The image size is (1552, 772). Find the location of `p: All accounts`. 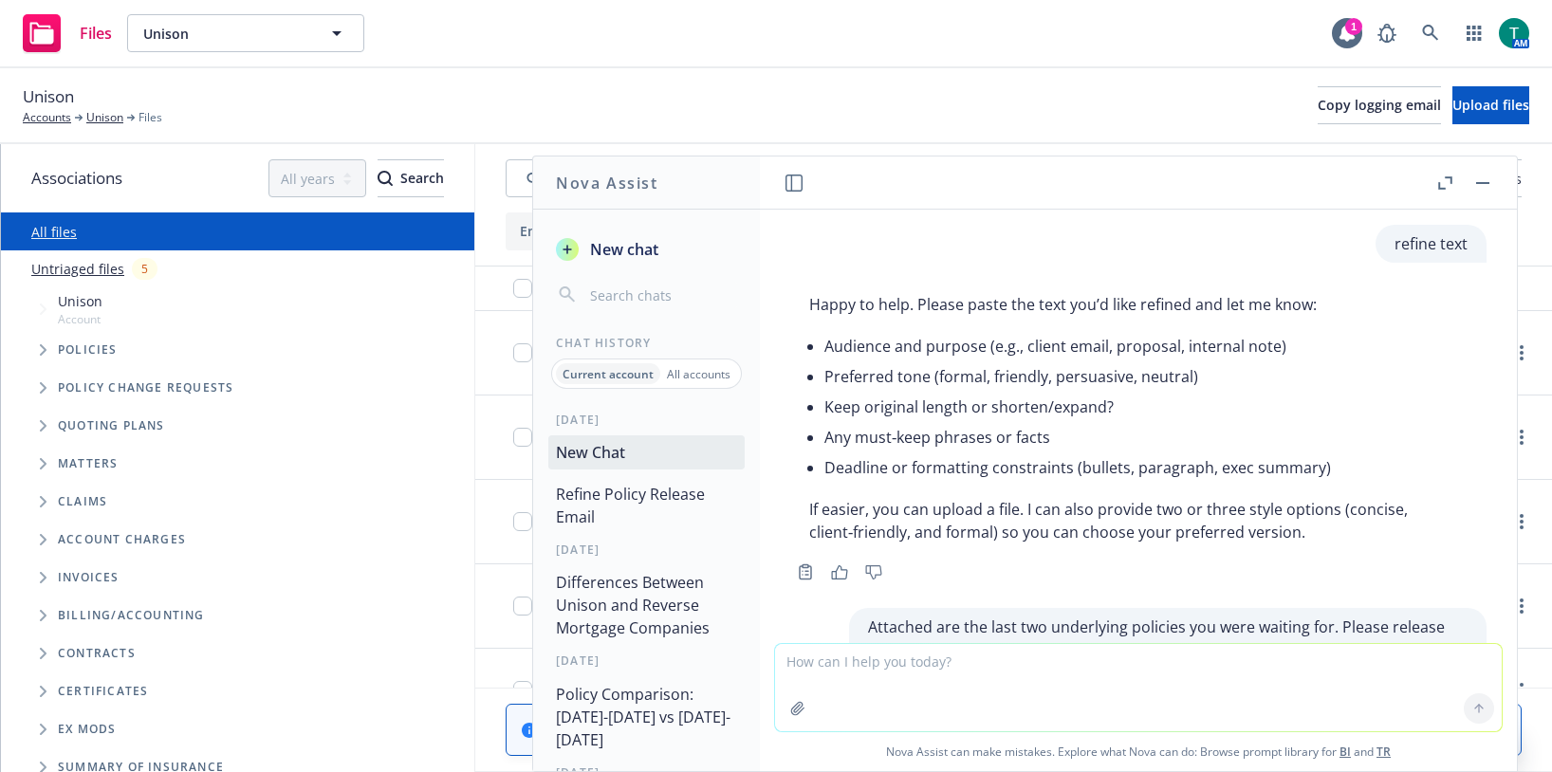

p: All accounts is located at coordinates (698, 374).